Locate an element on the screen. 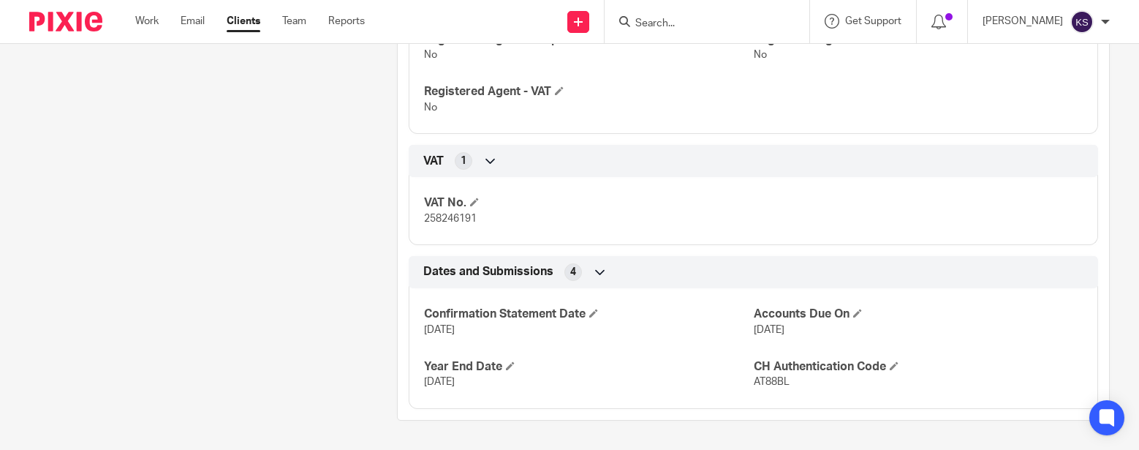 This screenshot has width=1139, height=450. h4: Accounts Due On is located at coordinates (918, 314).